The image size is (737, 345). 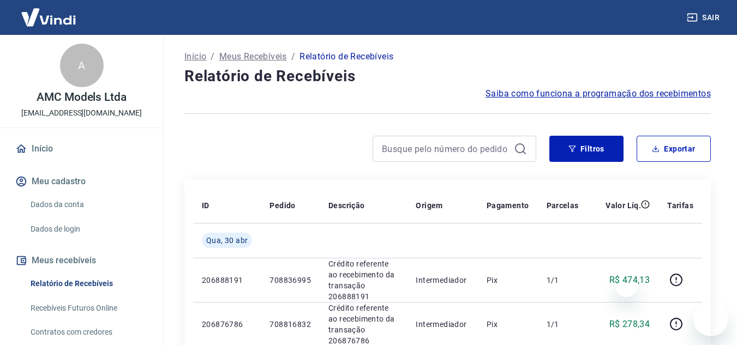 What do you see at coordinates (81, 182) in the screenshot?
I see `button: Meu cadastro` at bounding box center [81, 182].